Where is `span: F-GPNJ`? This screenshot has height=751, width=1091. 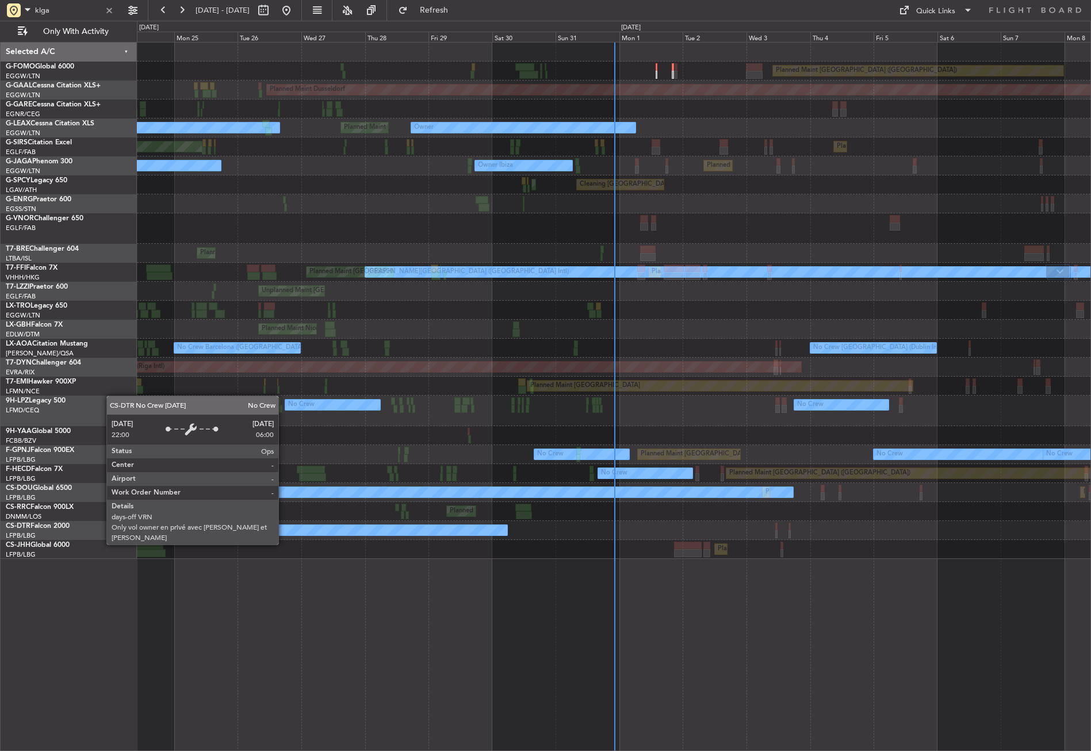
span: F-GPNJ is located at coordinates (18, 450).